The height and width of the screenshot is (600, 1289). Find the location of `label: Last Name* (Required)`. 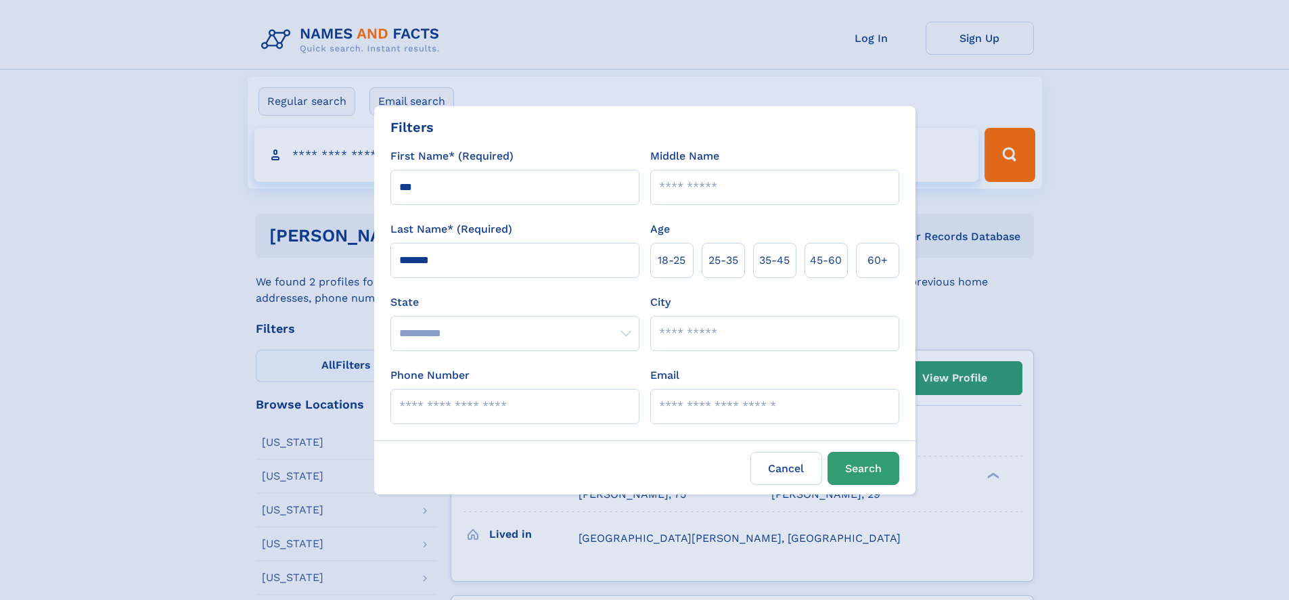

label: Last Name* (Required) is located at coordinates (451, 229).